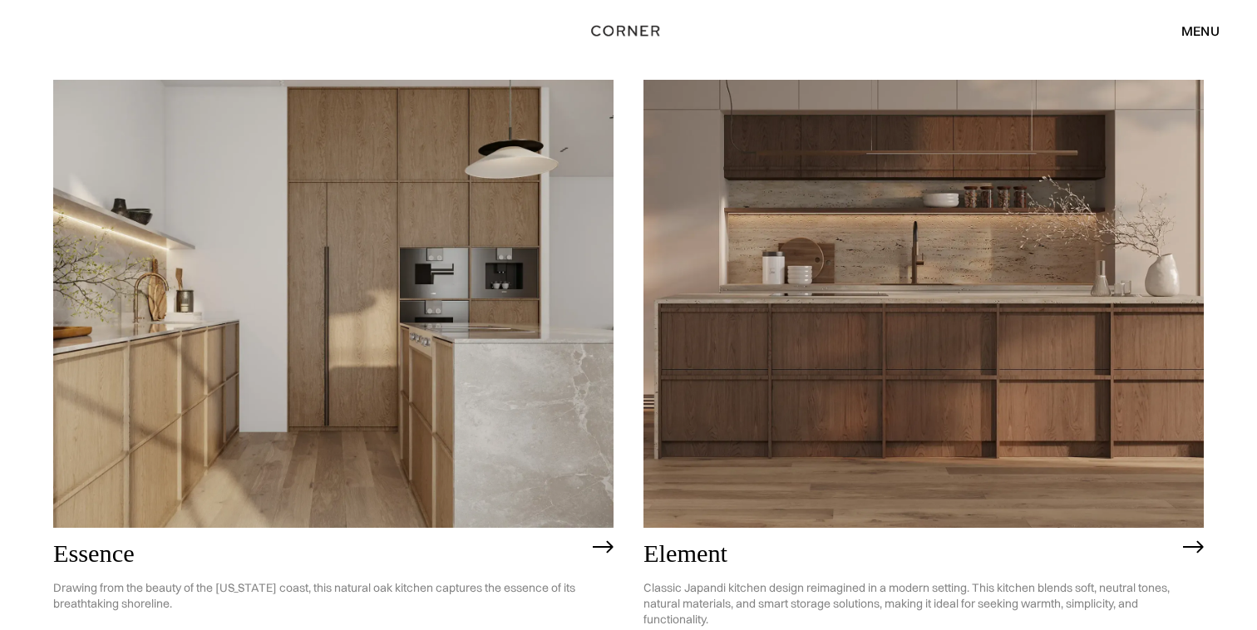 Image resolution: width=1257 pixels, height=630 pixels. What do you see at coordinates (629, 31) in the screenshot?
I see `a: home` at bounding box center [629, 31].